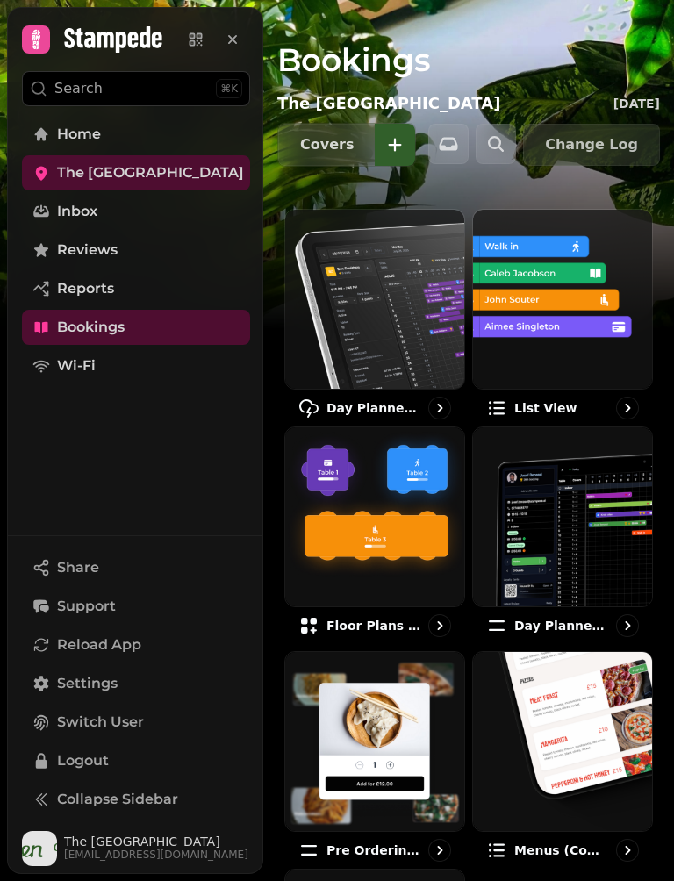 This screenshot has width=674, height=881. What do you see at coordinates (86, 607) in the screenshot?
I see `span: Support` at bounding box center [86, 607].